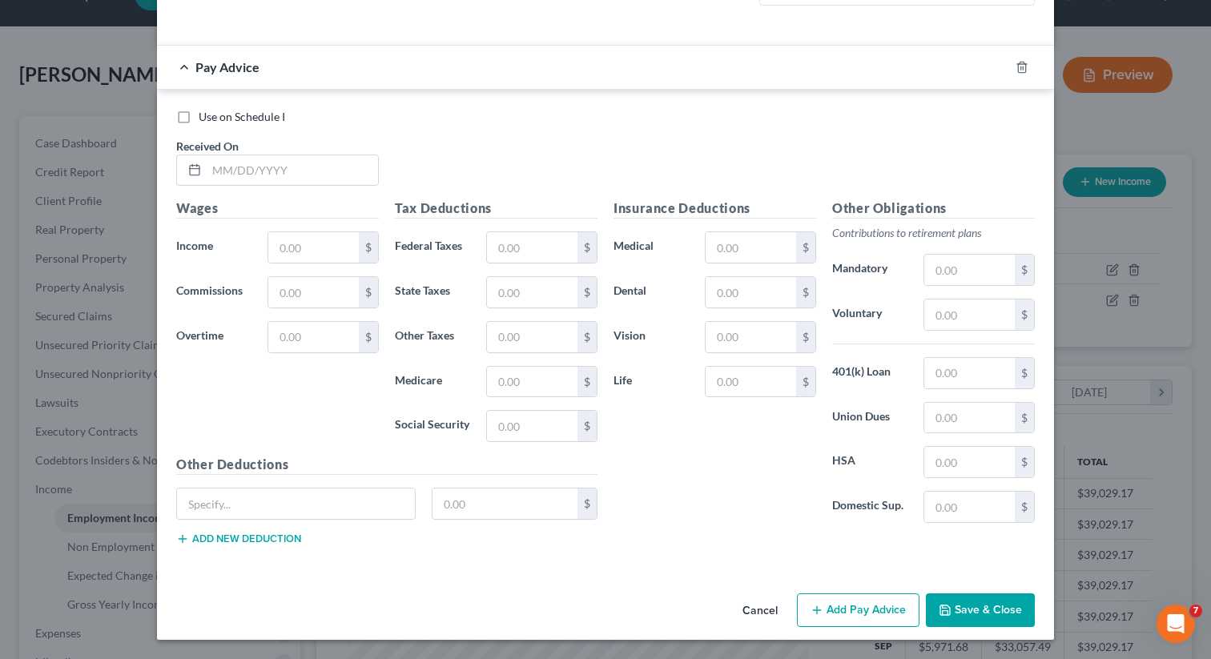 The height and width of the screenshot is (659, 1211). Describe the element at coordinates (651, 292) in the screenshot. I see `label: Dental` at that location.